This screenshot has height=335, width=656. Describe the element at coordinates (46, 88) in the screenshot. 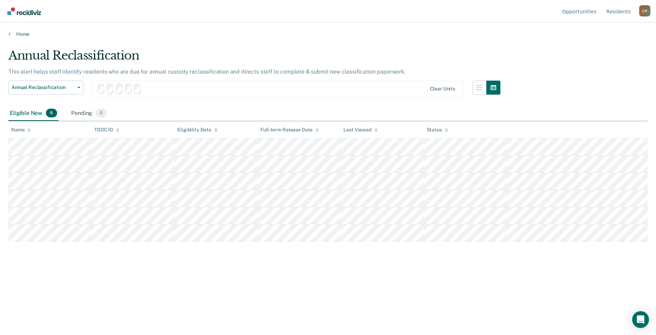

I see `button: Annual Reclassification` at that location.